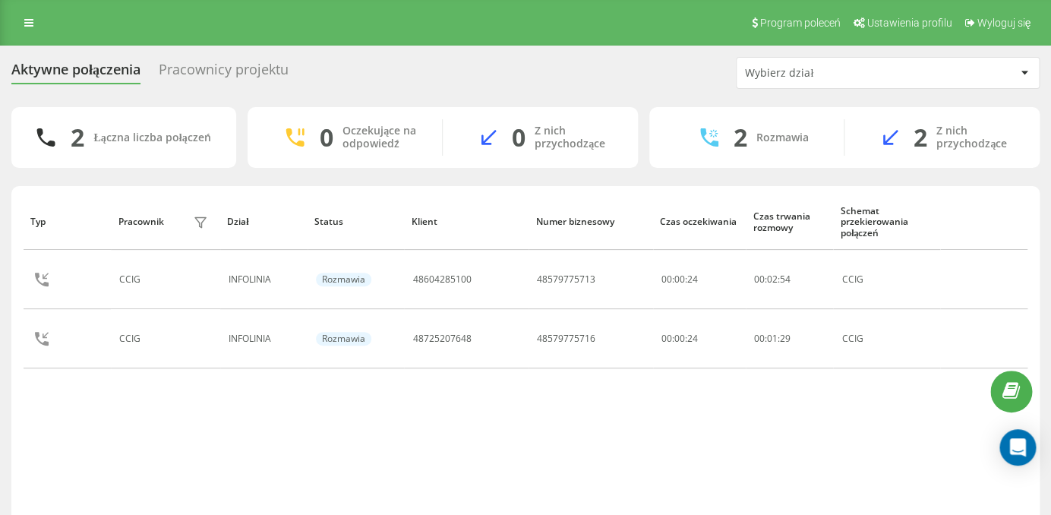 The height and width of the screenshot is (515, 1051). What do you see at coordinates (152, 137) in the screenshot?
I see `div: Łączna liczba połączeń` at bounding box center [152, 137].